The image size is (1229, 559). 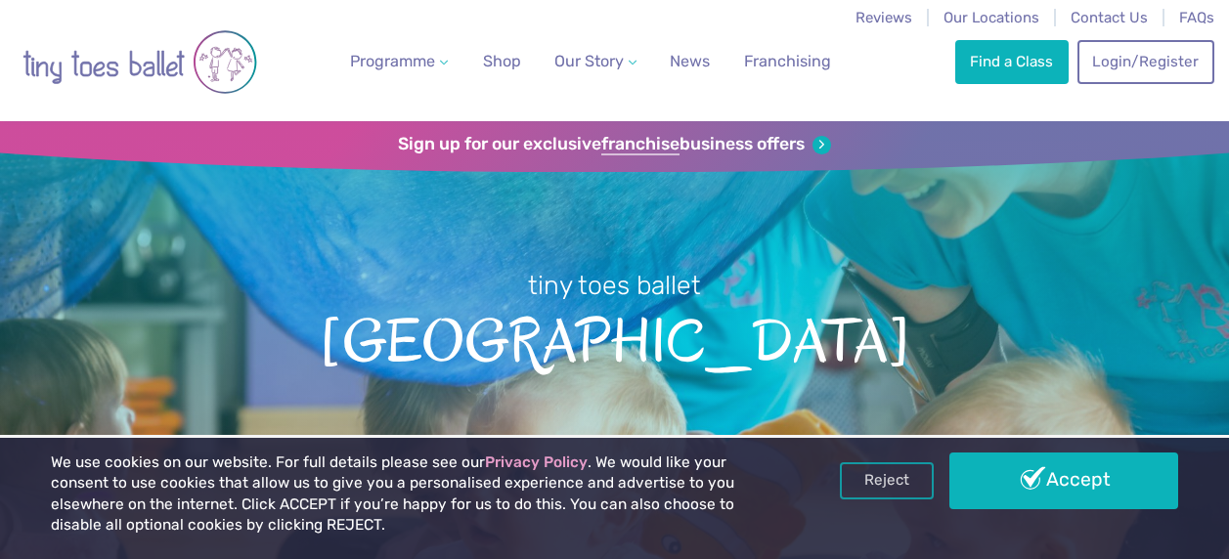 What do you see at coordinates (641, 145) in the screenshot?
I see `strong: franchise` at bounding box center [641, 145].